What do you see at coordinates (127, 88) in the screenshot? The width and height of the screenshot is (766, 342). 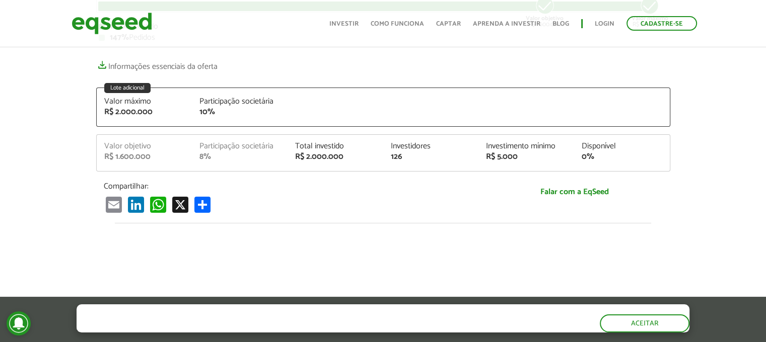 I see `div: Lote adicional` at bounding box center [127, 88].